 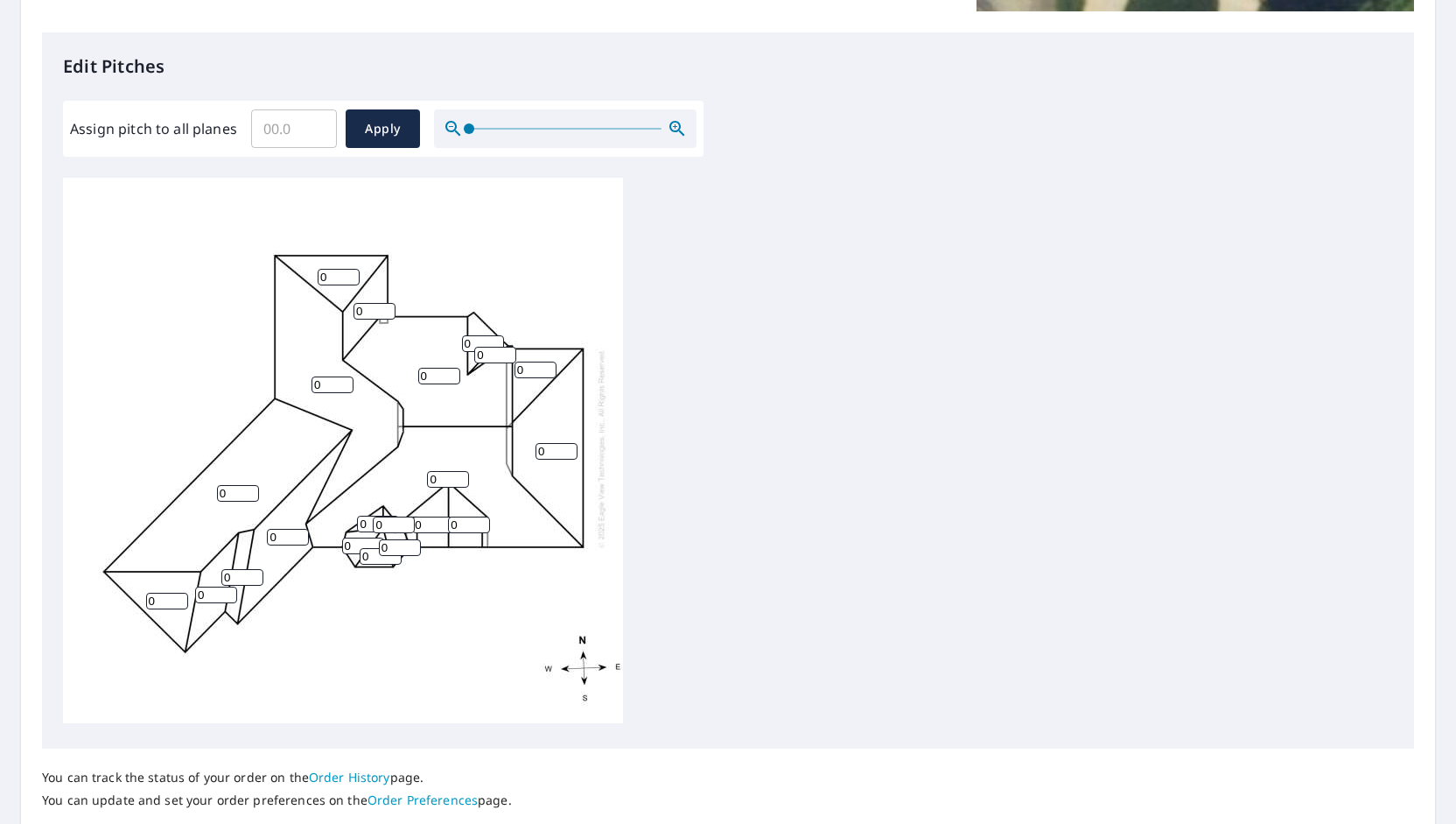 I want to click on p: You can track the status of your order on the page., so click(x=276, y=777).